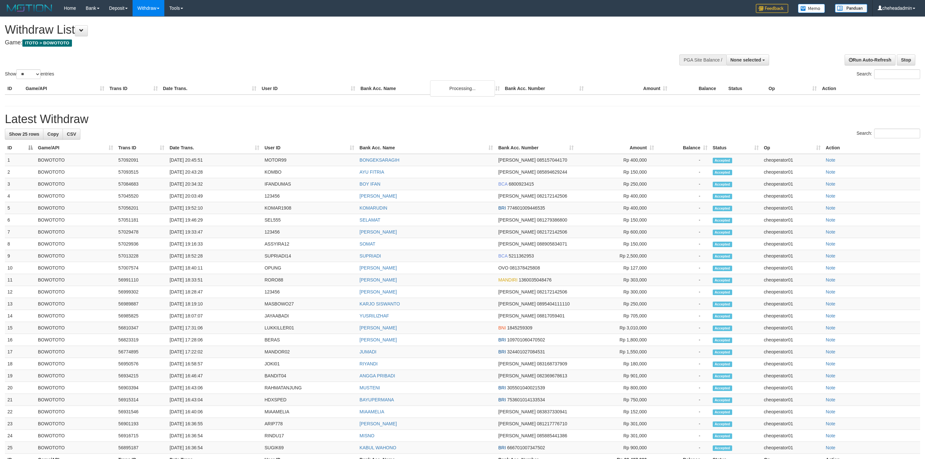  Describe the element at coordinates (552, 220) in the screenshot. I see `span: Copy 081279386800 to clipboard` at that location.